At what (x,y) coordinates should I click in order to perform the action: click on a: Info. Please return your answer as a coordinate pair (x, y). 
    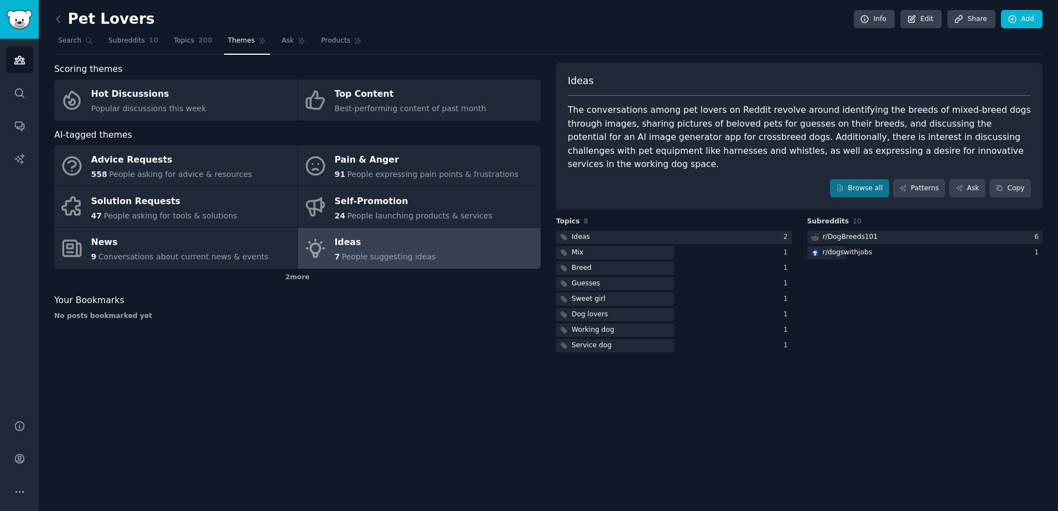
    Looking at the image, I should click on (875, 19).